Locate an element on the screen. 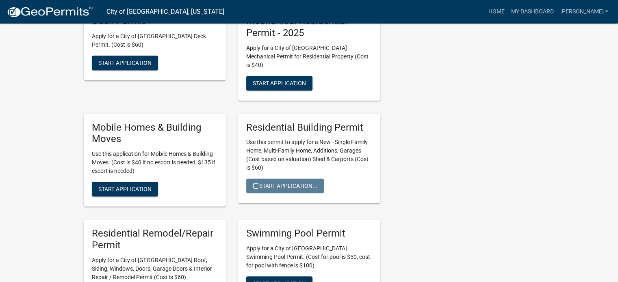 The width and height of the screenshot is (618, 282). button: Start Application... is located at coordinates (285, 186).